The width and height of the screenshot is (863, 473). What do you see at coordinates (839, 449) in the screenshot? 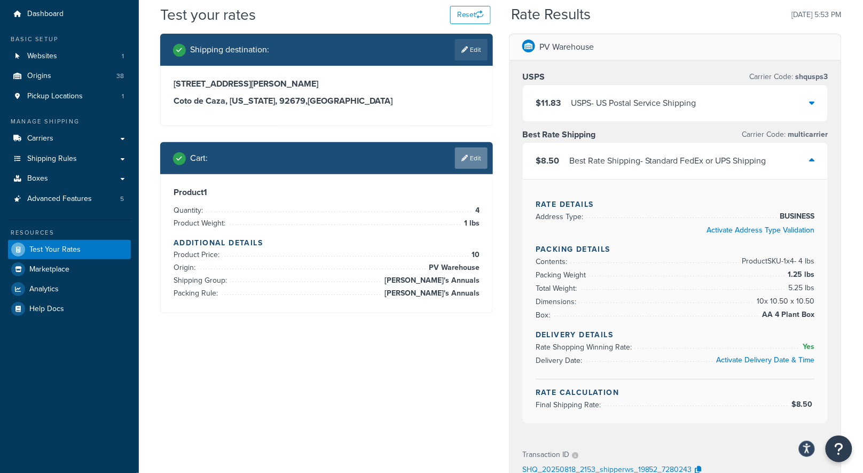
I see `button: Open Resource Center` at bounding box center [839, 449].